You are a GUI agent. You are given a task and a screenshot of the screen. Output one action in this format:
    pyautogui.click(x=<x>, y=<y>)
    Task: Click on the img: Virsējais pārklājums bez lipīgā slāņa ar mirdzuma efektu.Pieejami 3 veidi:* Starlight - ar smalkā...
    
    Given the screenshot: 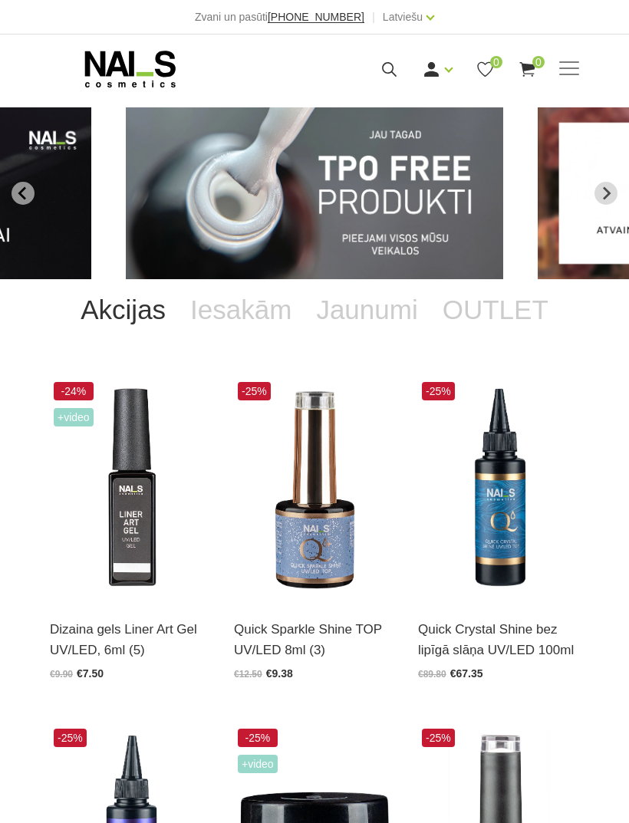 What is the action you would take?
    pyautogui.click(x=315, y=489)
    